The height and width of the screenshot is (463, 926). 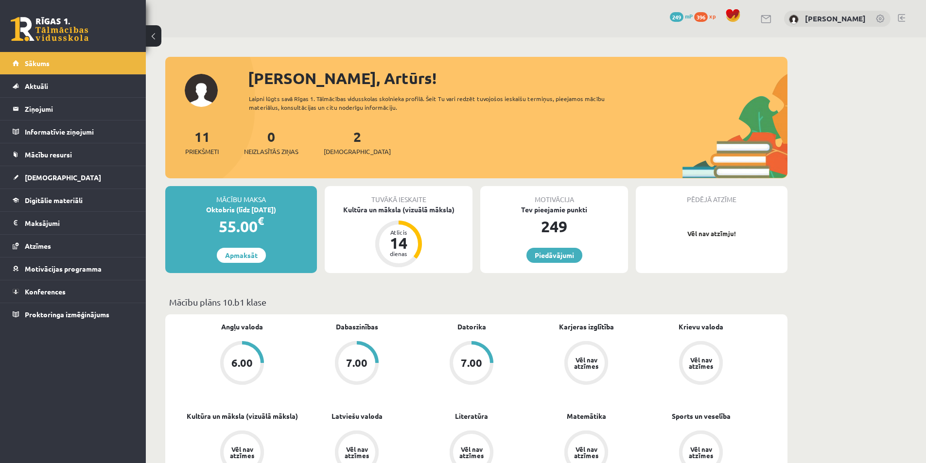 I want to click on div: Mācību maksa, so click(x=241, y=195).